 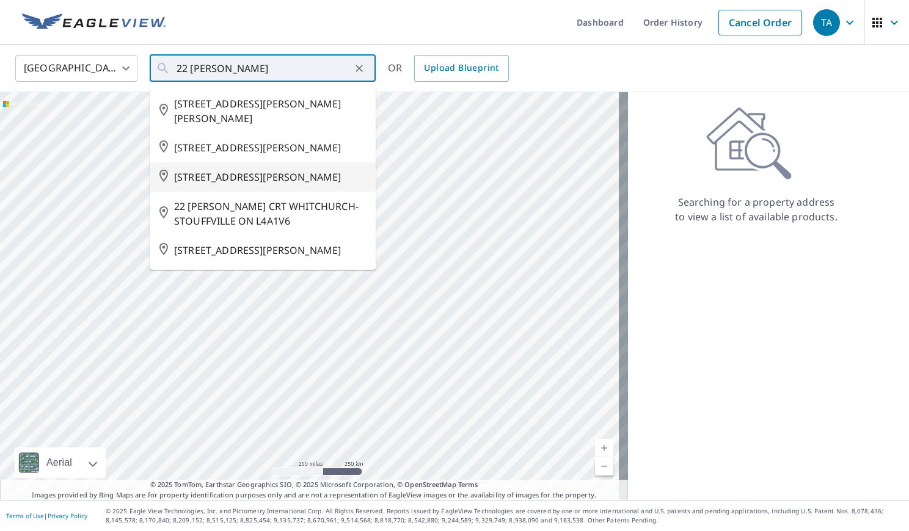 I want to click on p: Searching for a property address to view a list of available products., so click(x=756, y=209).